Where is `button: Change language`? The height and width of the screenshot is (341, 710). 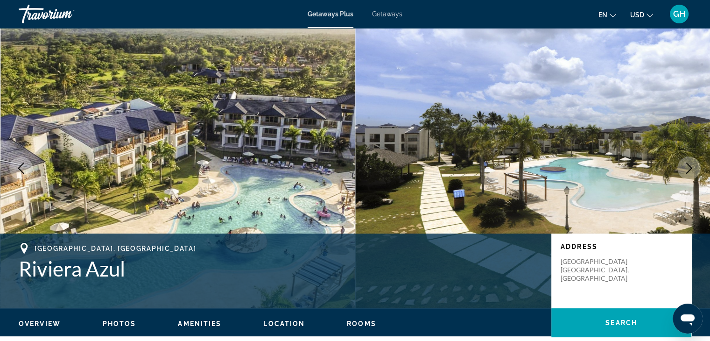
button: Change language is located at coordinates (607, 14).